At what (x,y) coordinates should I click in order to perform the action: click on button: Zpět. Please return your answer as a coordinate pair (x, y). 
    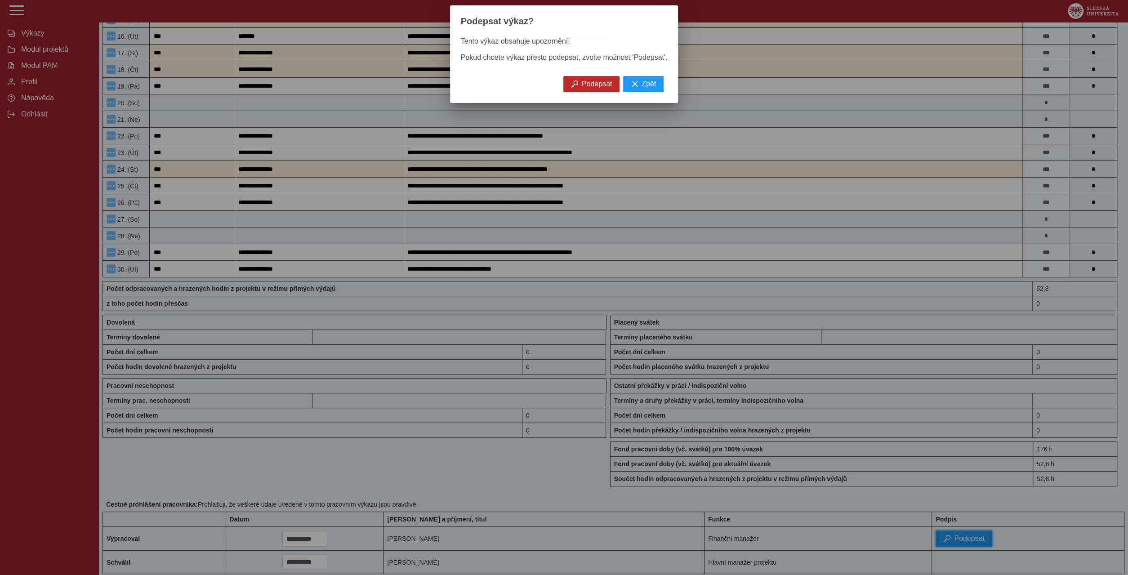
    Looking at the image, I should click on (643, 84).